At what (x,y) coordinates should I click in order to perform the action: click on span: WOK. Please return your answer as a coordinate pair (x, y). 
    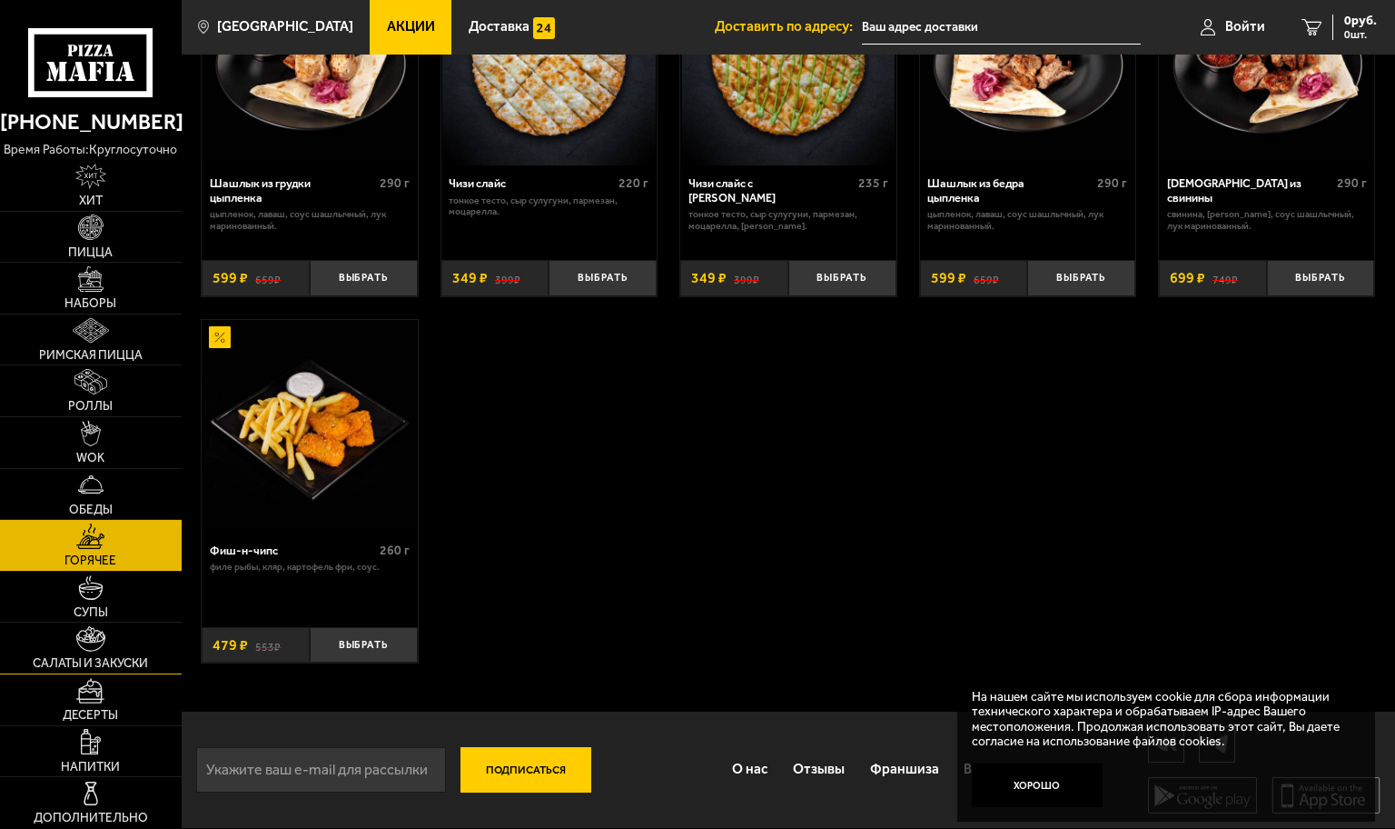
    Looking at the image, I should click on (90, 458).